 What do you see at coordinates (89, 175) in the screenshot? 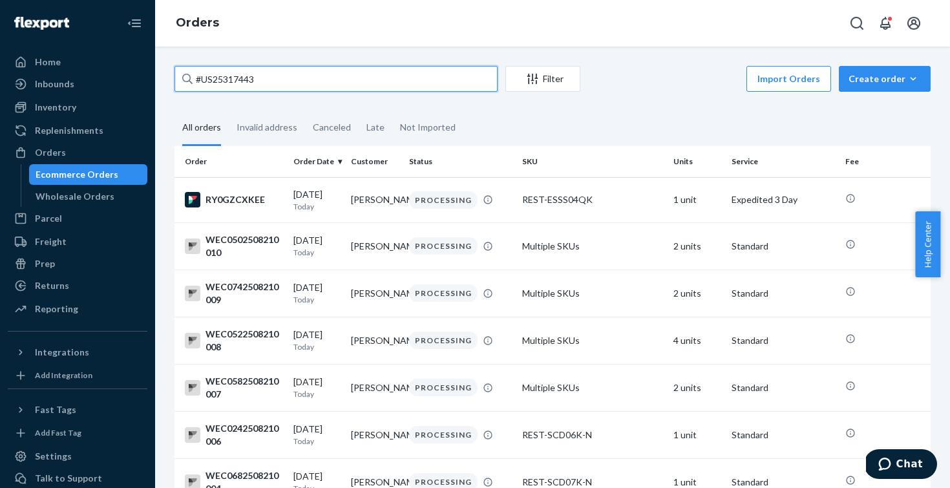
I see `a: Ecommerce Orders` at bounding box center [89, 175].